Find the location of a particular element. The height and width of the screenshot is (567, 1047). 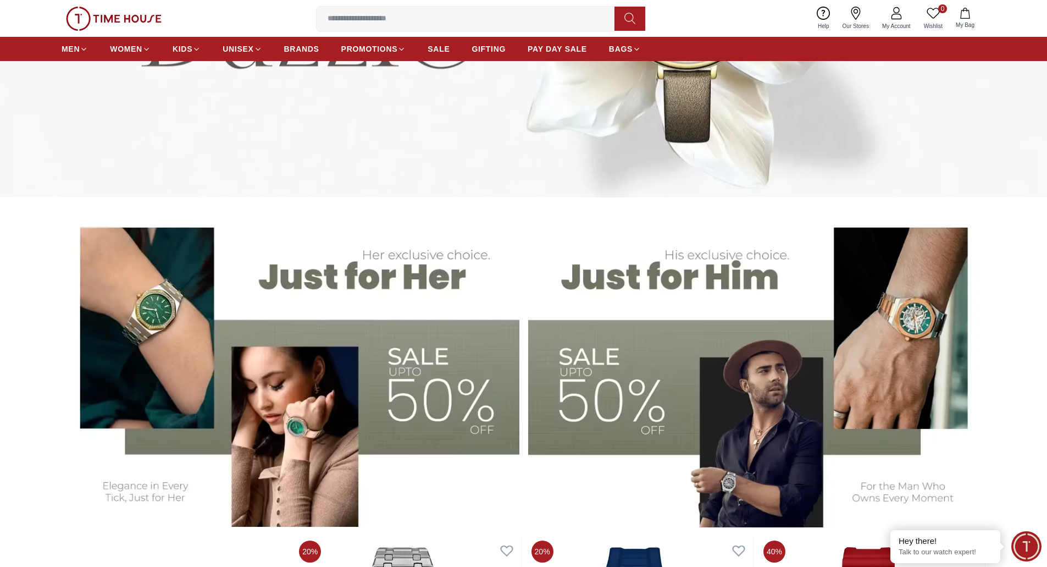

a: UNISEX is located at coordinates (242, 49).